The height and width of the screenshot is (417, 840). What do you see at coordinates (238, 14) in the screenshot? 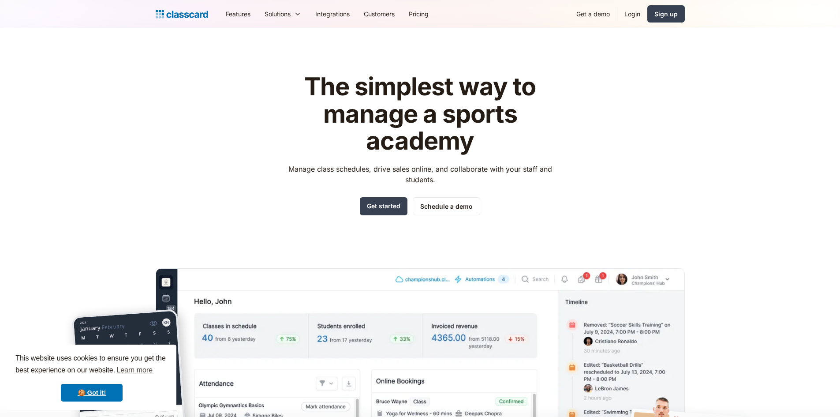
I see `a: Features` at bounding box center [238, 14].